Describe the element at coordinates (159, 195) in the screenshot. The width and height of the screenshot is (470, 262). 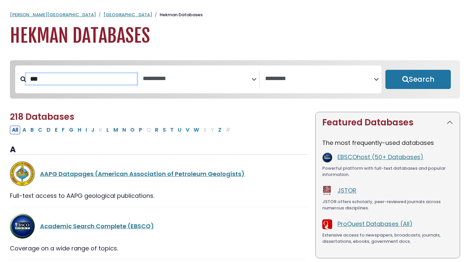
I see `div: Full-text access to AAPG geological publications.` at that location.